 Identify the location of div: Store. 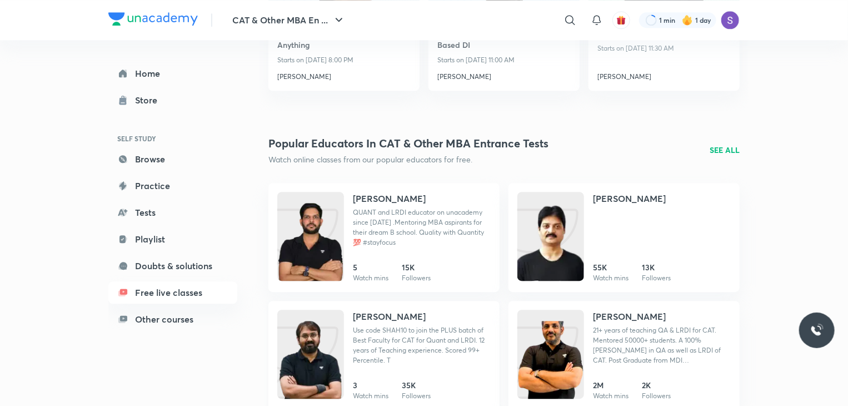
(150, 100).